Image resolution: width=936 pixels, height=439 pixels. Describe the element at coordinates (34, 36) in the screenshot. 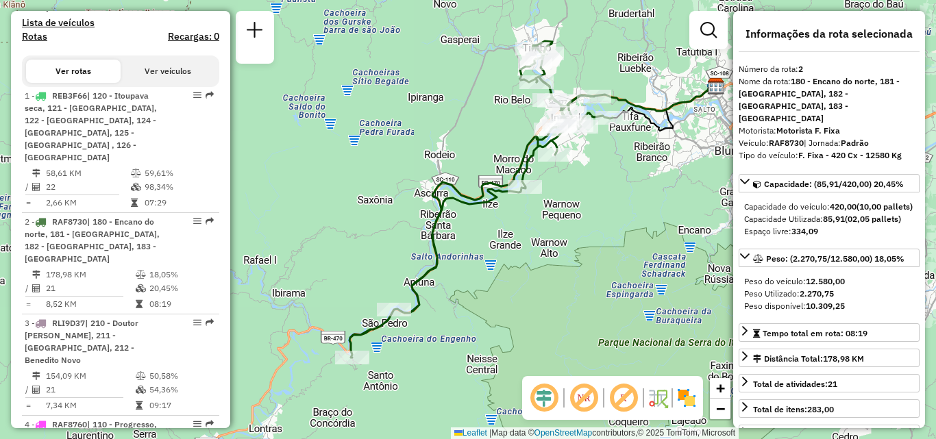

I see `h4: Rotas` at that location.